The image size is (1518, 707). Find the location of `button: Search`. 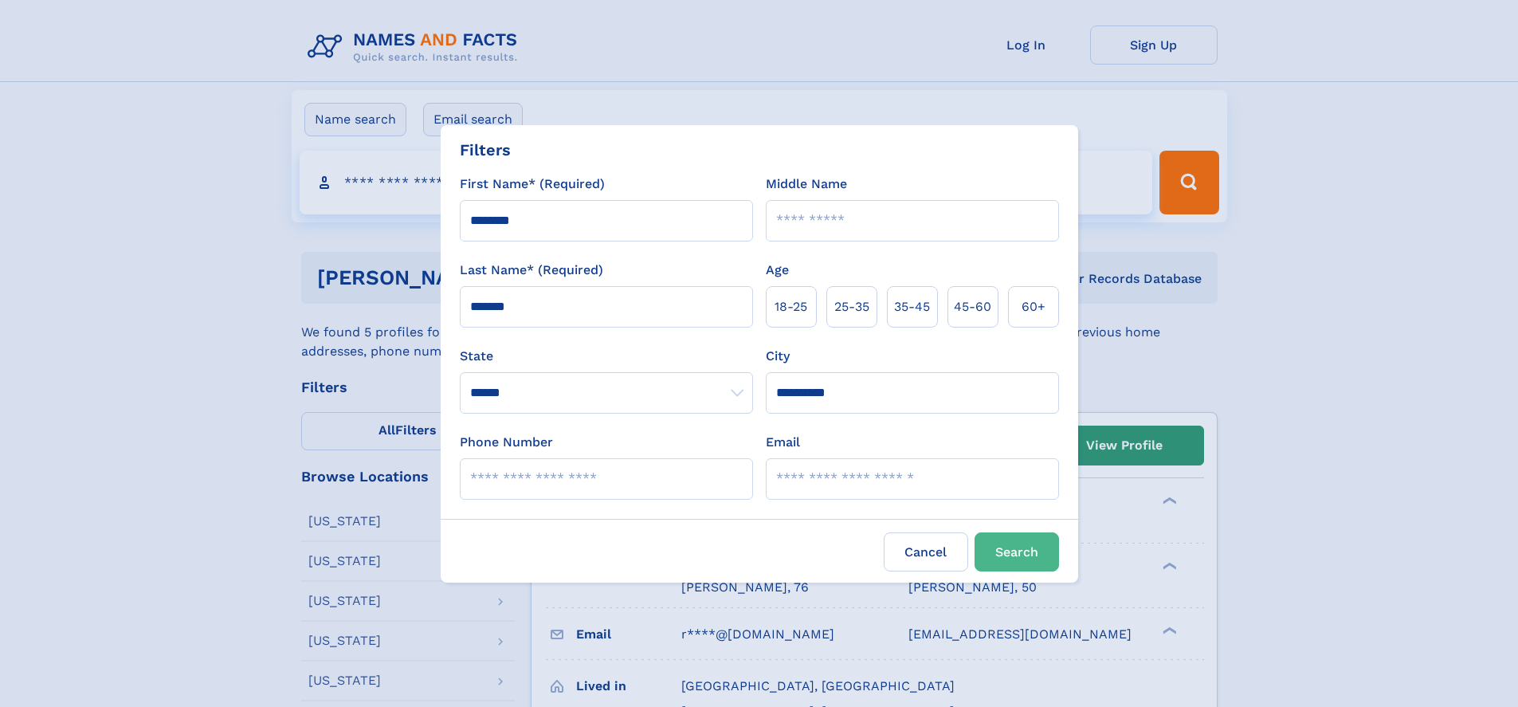

button: Search is located at coordinates (1017, 551).